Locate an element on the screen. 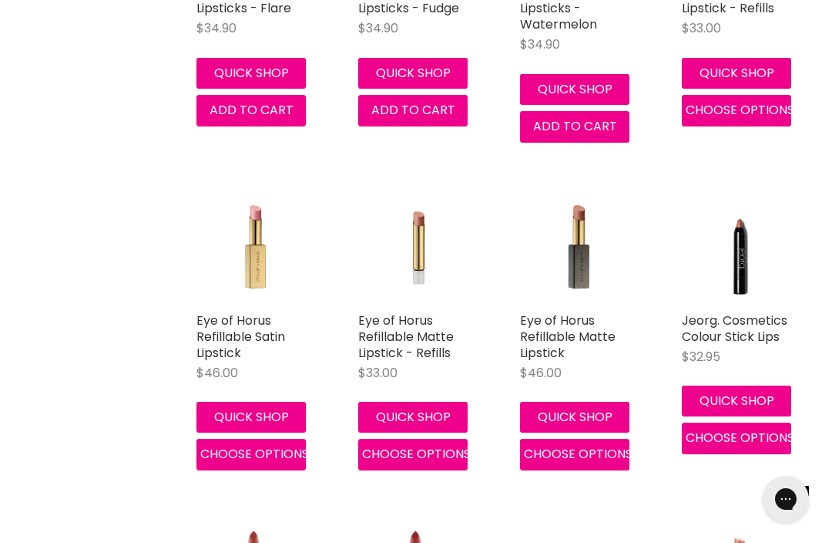 The image size is (832, 543). span: $32.95 is located at coordinates (701, 356).